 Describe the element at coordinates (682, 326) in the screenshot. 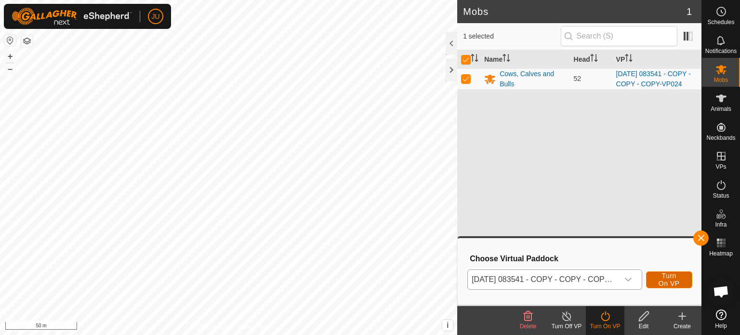

I see `div: Create` at that location.